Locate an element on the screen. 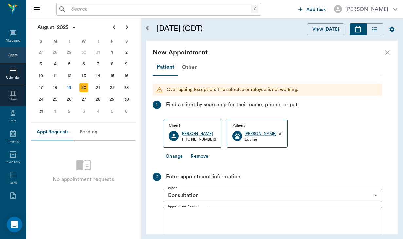  div: Sunday, July 27, 2025 is located at coordinates (41, 52).